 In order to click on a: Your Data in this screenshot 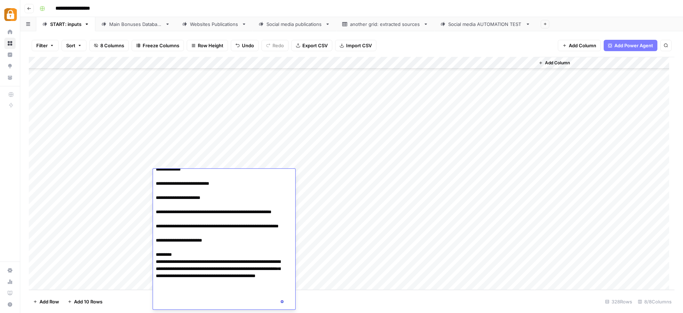, I will do `click(10, 78)`.